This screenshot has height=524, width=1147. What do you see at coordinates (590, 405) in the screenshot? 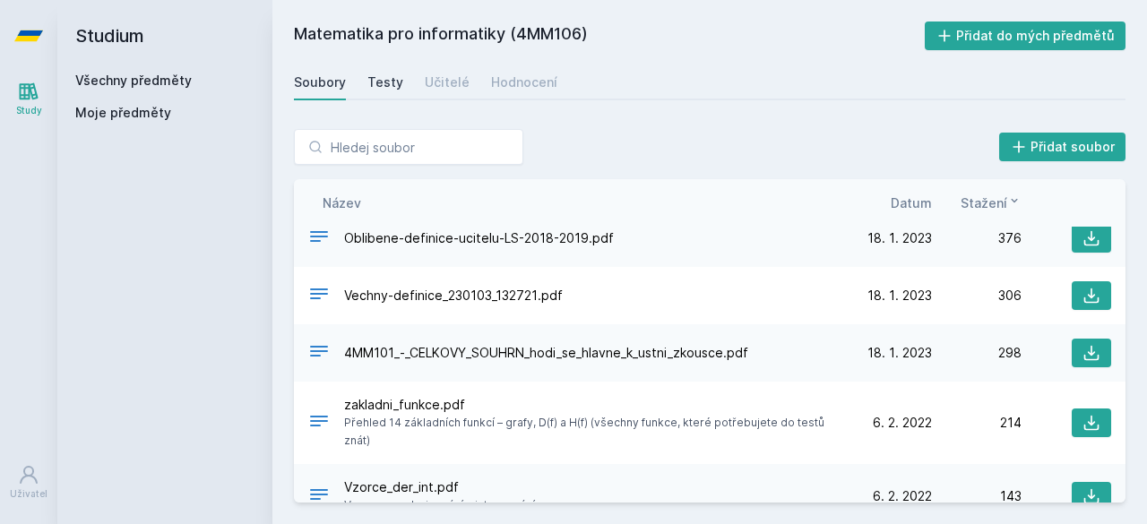
I see `span: zakladni_funkce.pdf` at bounding box center [590, 405].